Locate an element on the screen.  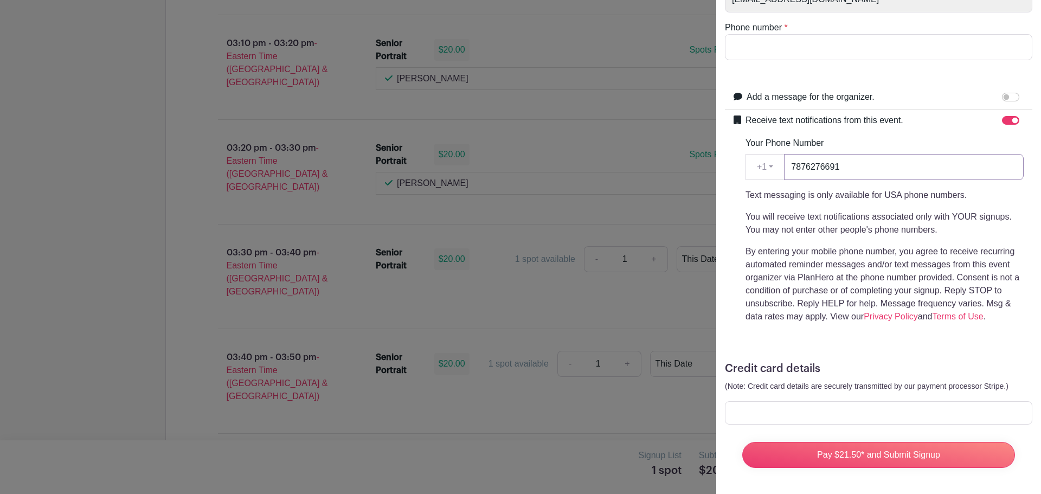
h5: Credit card details is located at coordinates (878, 369).